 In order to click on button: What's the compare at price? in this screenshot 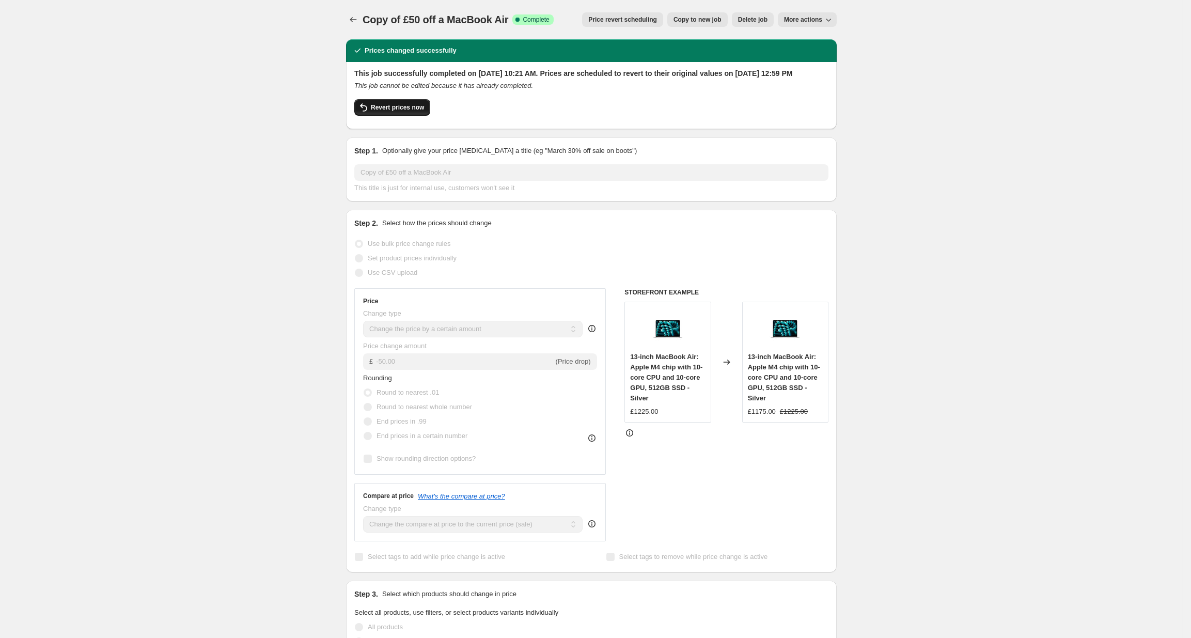, I will do `click(461, 496)`.